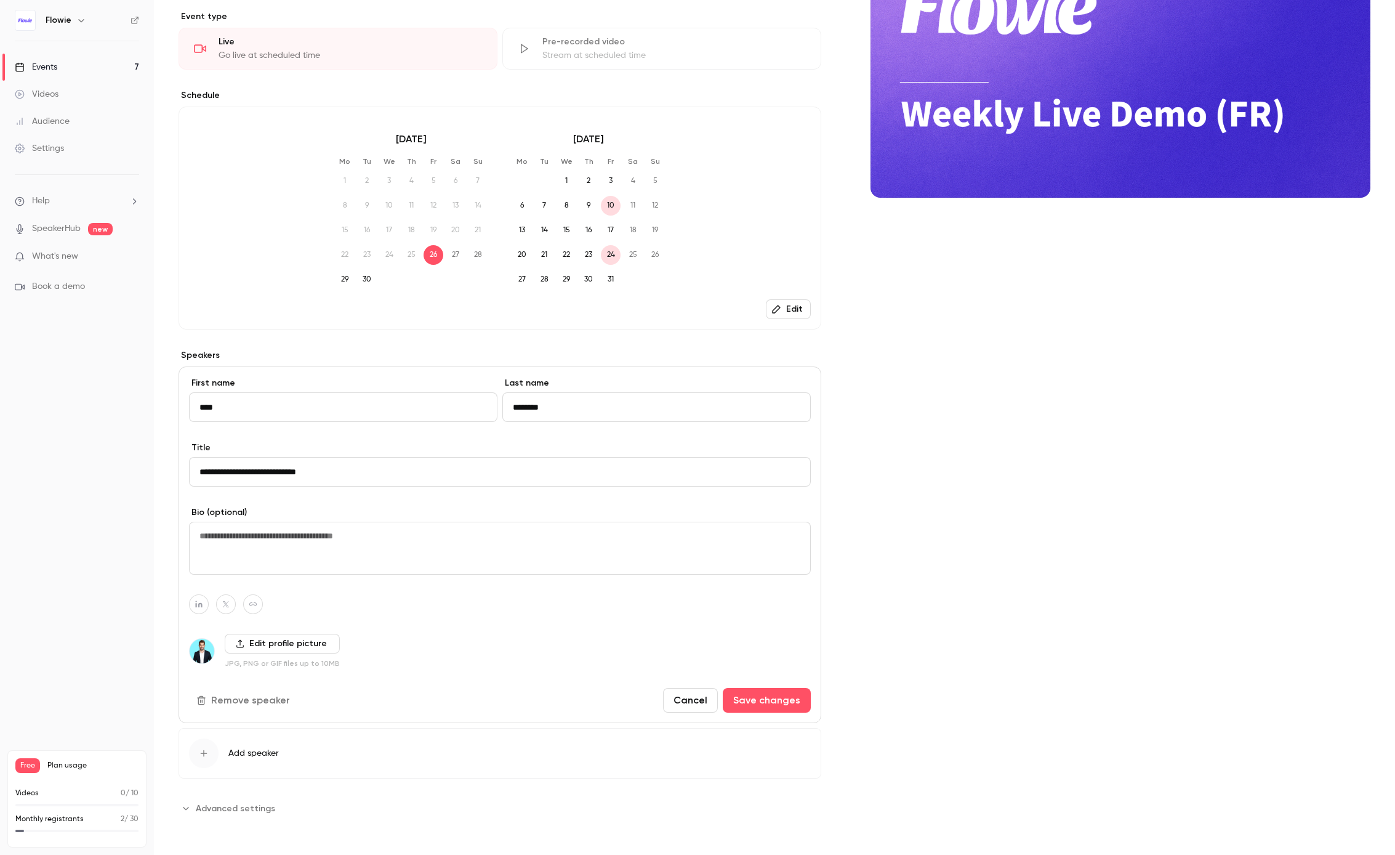  What do you see at coordinates (456, 206) in the screenshot?
I see `span: 13` at bounding box center [456, 206].